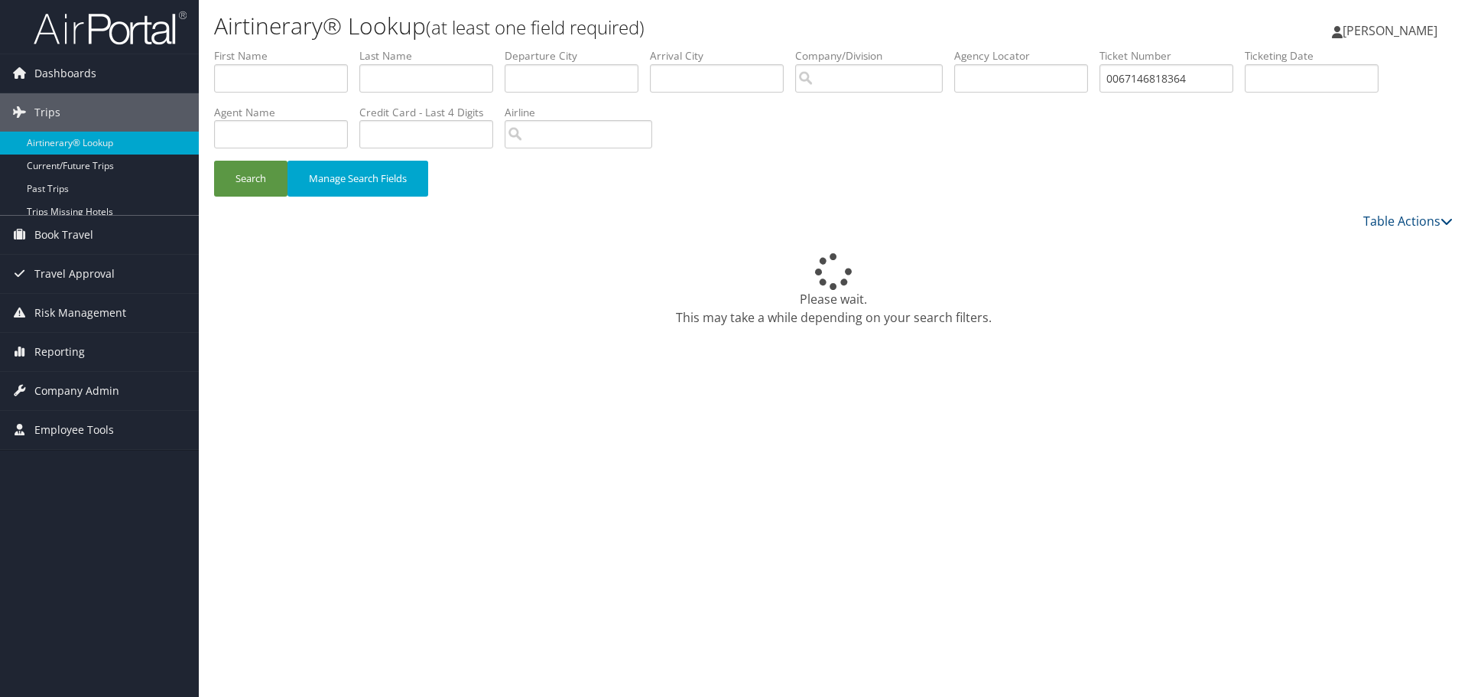 Image resolution: width=1468 pixels, height=697 pixels. I want to click on span: Dashboards, so click(65, 73).